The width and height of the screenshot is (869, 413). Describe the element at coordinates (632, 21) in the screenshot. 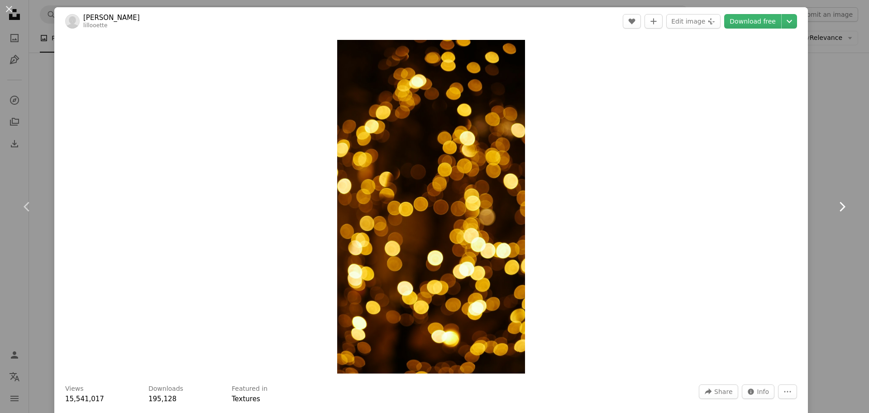

I see `button: Like` at that location.